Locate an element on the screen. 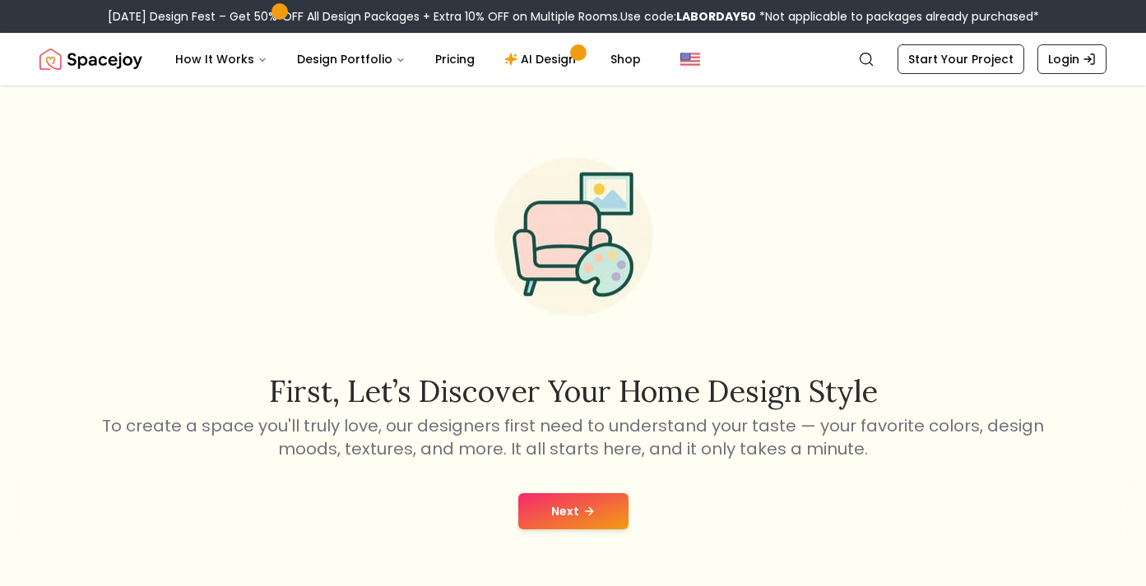  a: Spacejoy is located at coordinates (90, 59).